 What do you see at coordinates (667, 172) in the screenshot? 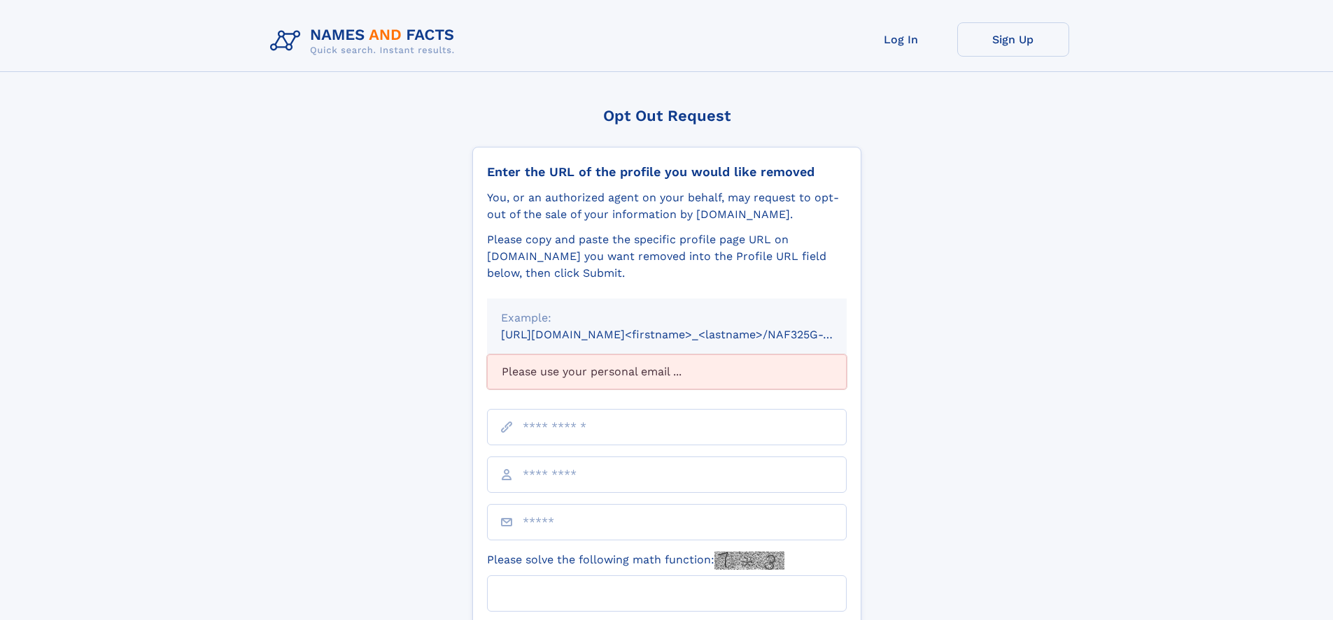
I see `div: Enter the URL of the profile you would like removed` at bounding box center [667, 172].